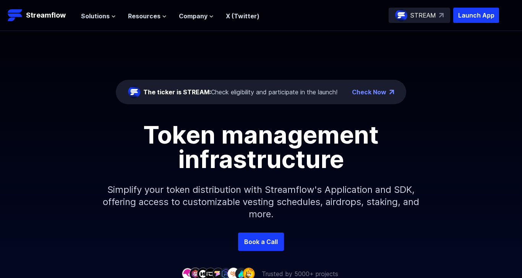  Describe the element at coordinates (147, 16) in the screenshot. I see `button: Resources` at that location.